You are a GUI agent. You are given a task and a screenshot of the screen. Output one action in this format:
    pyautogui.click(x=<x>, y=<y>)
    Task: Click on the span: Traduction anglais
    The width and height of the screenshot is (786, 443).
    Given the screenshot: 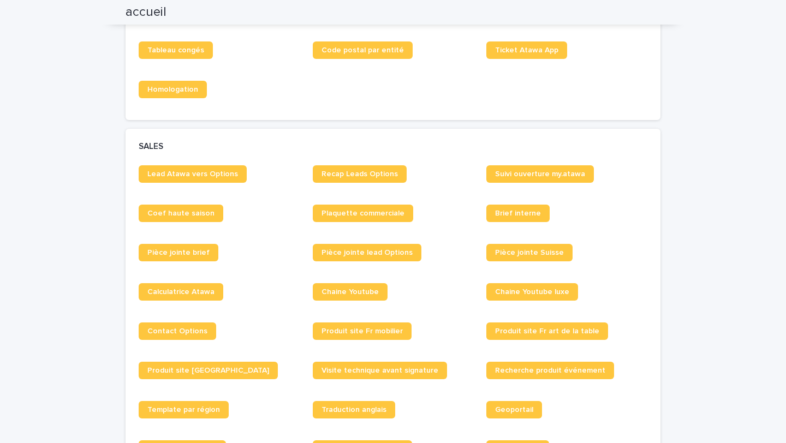 What is the action you would take?
    pyautogui.click(x=354, y=410)
    